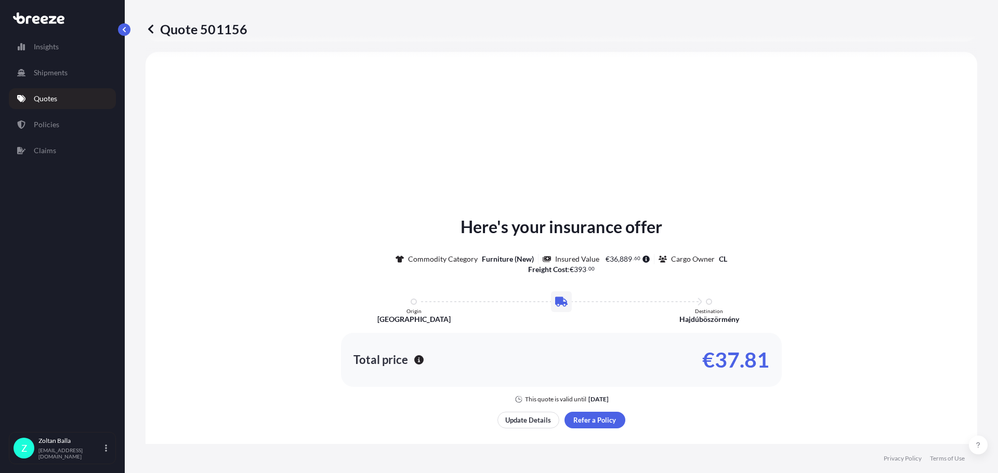 This screenshot has width=998, height=473. Describe the element at coordinates (555, 400) in the screenshot. I see `p: This quote is valid until` at that location.